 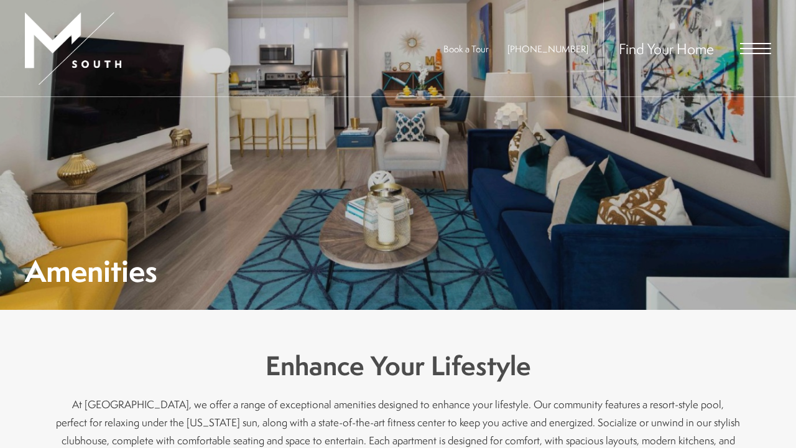 I want to click on a: Find Your Home, so click(x=666, y=48).